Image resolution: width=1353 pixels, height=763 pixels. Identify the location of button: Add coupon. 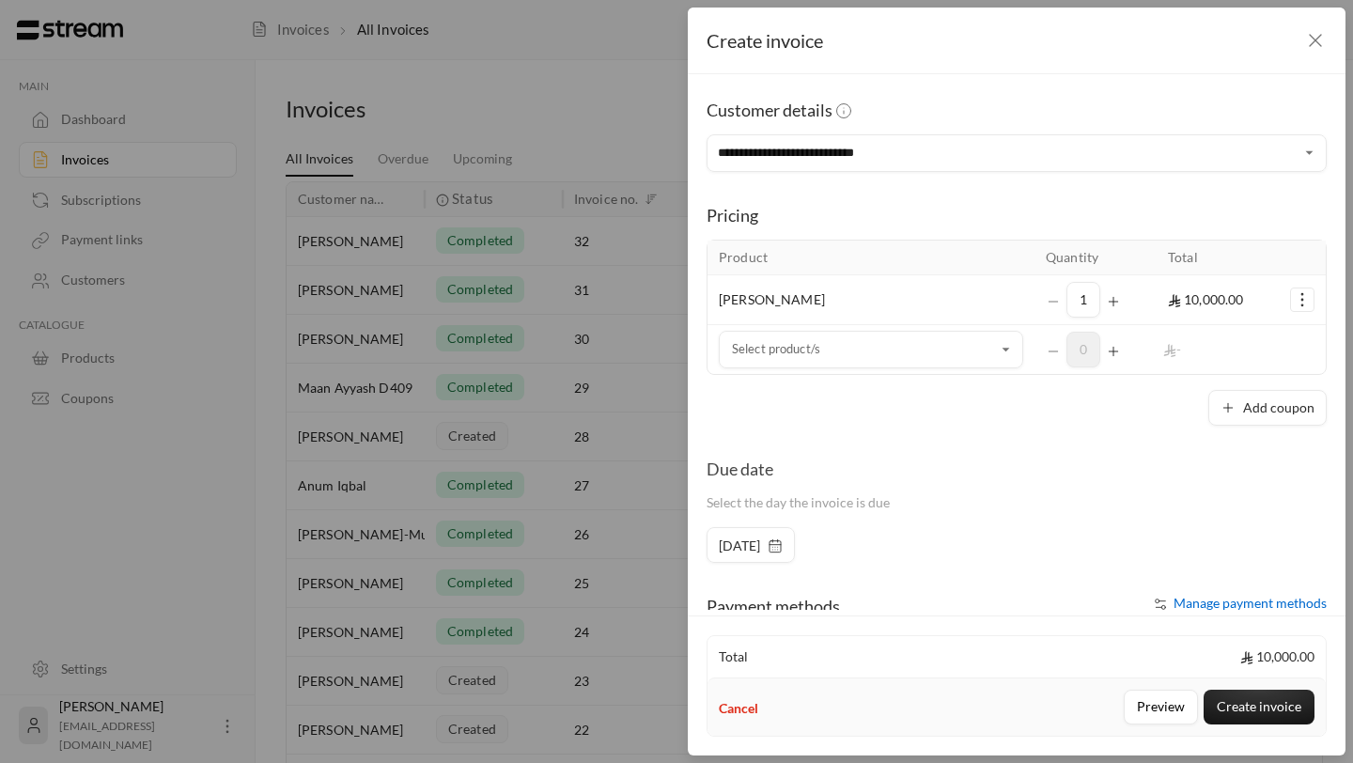
(1267, 408).